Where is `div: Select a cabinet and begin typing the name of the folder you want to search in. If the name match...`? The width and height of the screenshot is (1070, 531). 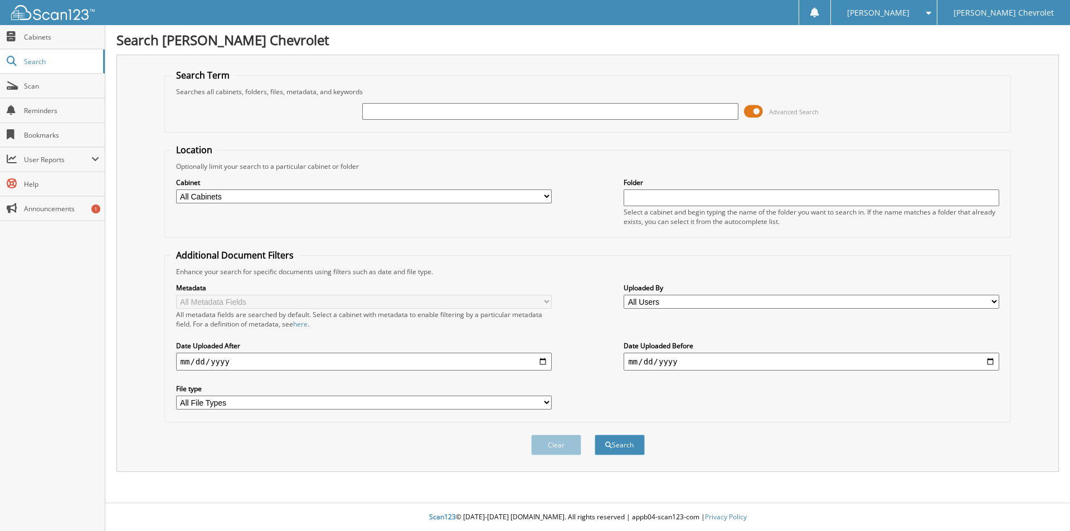
div: Select a cabinet and begin typing the name of the folder you want to search in. If the name match... is located at coordinates (811, 217).